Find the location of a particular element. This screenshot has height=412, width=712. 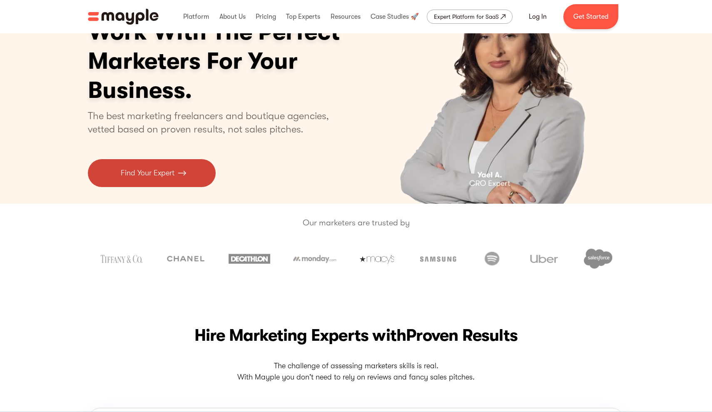

span: Proven Results is located at coordinates (461, 335).